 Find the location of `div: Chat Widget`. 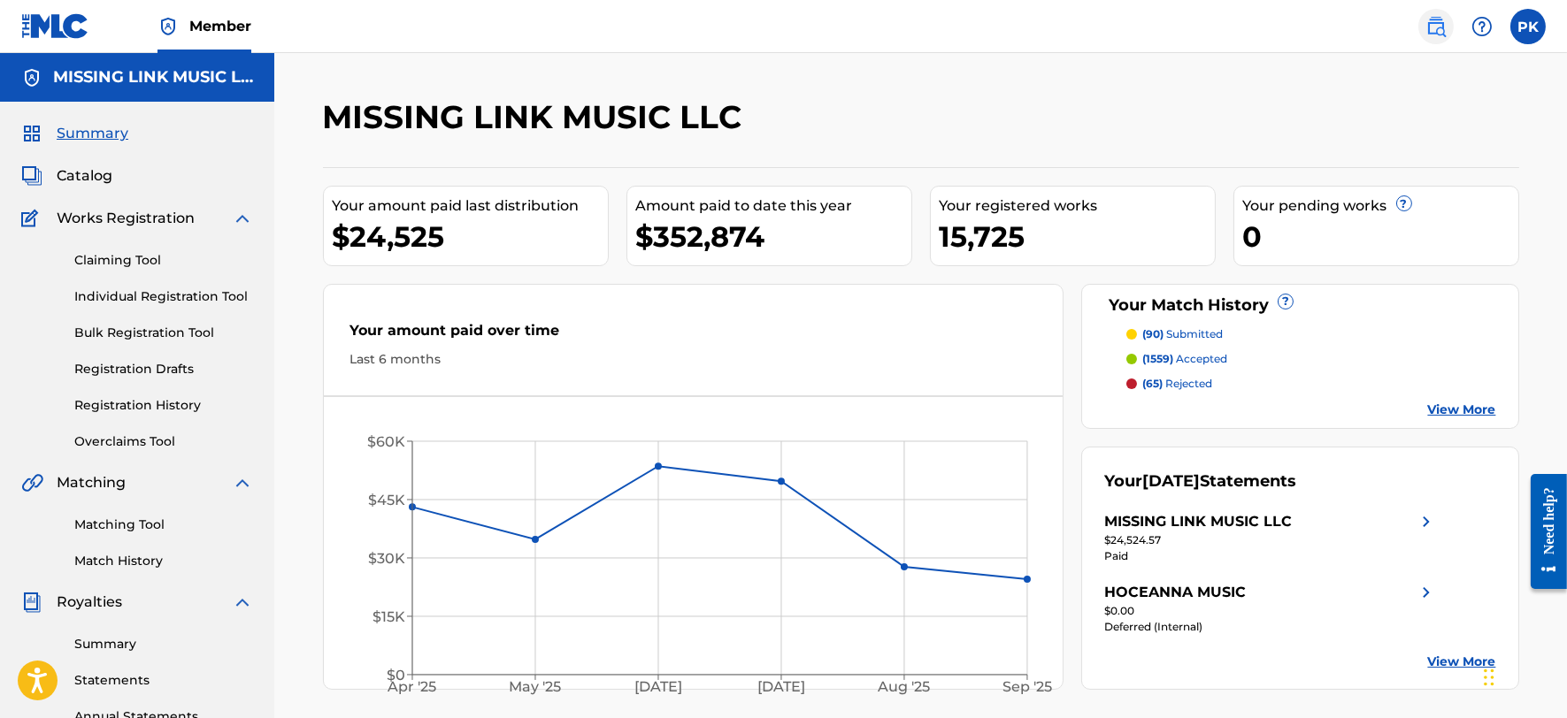

div: Chat Widget is located at coordinates (1523, 676).